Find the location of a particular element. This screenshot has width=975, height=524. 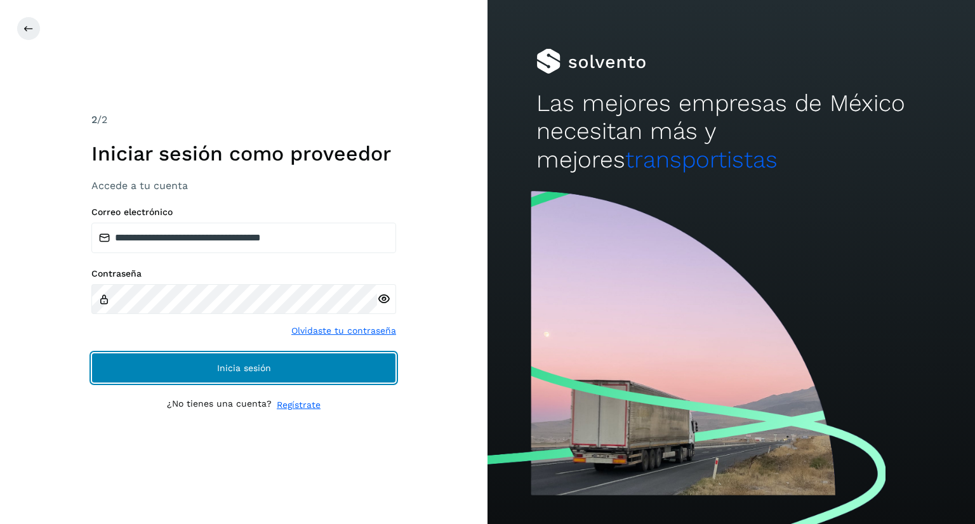

div: /2 is located at coordinates (244, 120).